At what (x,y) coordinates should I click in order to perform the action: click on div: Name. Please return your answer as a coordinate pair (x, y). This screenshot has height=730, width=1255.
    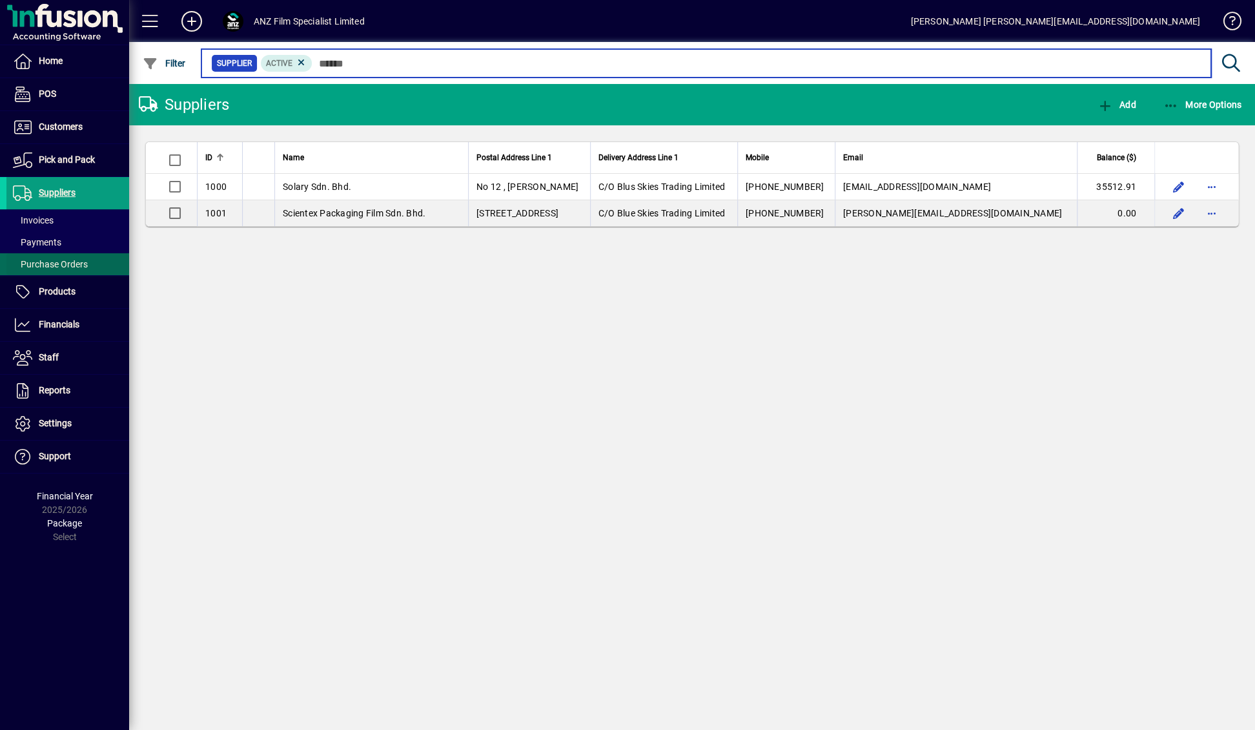
    Looking at the image, I should click on (371, 158).